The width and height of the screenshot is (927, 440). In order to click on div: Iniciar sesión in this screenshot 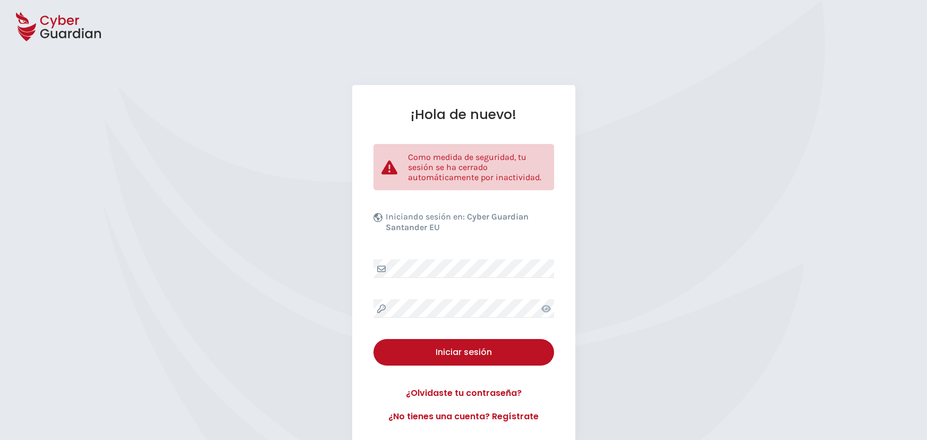, I will do `click(464, 352)`.